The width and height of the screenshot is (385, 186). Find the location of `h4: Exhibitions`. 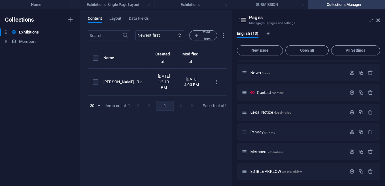

h4: Exhibitions is located at coordinates (193, 5).